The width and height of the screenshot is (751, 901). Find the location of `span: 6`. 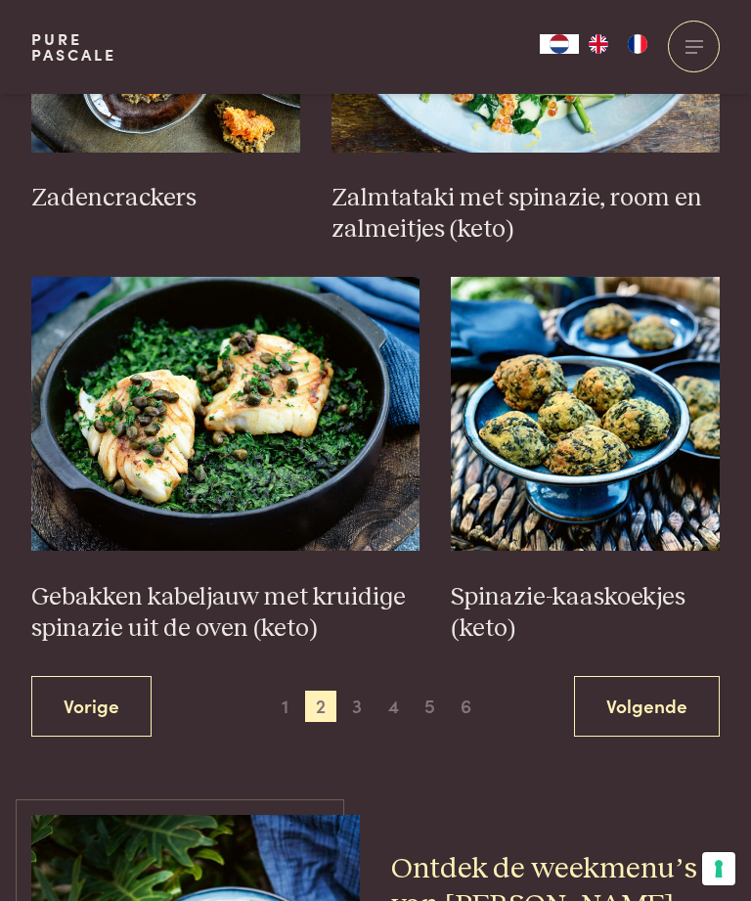

span: 6 is located at coordinates (466, 706).